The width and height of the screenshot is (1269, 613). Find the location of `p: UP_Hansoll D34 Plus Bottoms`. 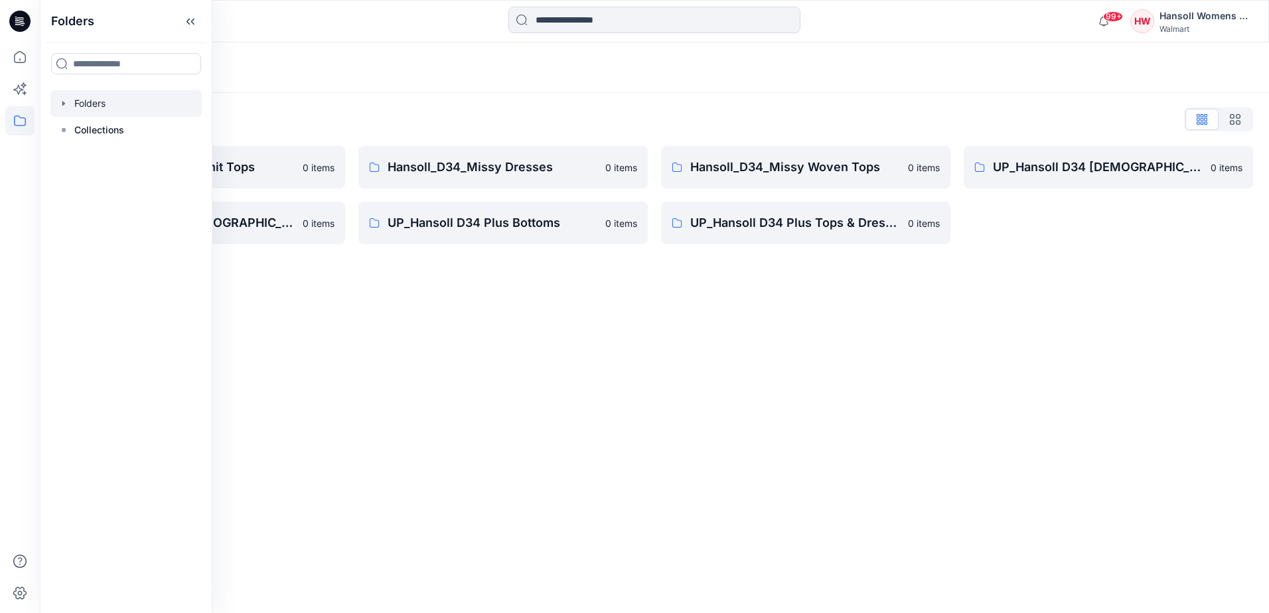

p: UP_Hansoll D34 Plus Bottoms is located at coordinates (493, 223).